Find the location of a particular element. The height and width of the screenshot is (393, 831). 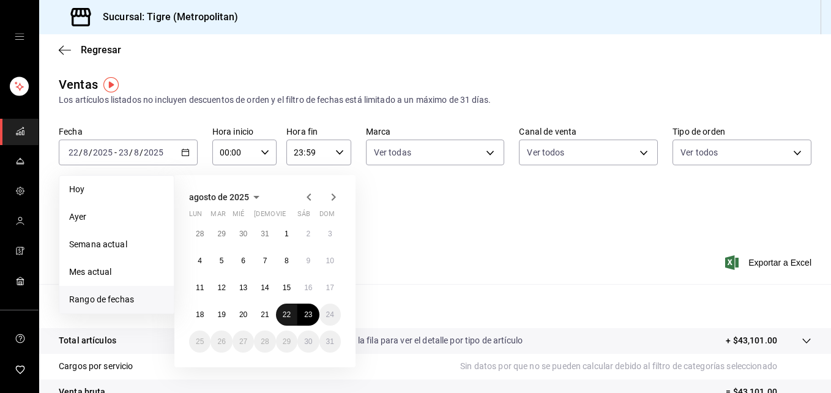

button: 31 de julio de 2025 is located at coordinates (264, 234).